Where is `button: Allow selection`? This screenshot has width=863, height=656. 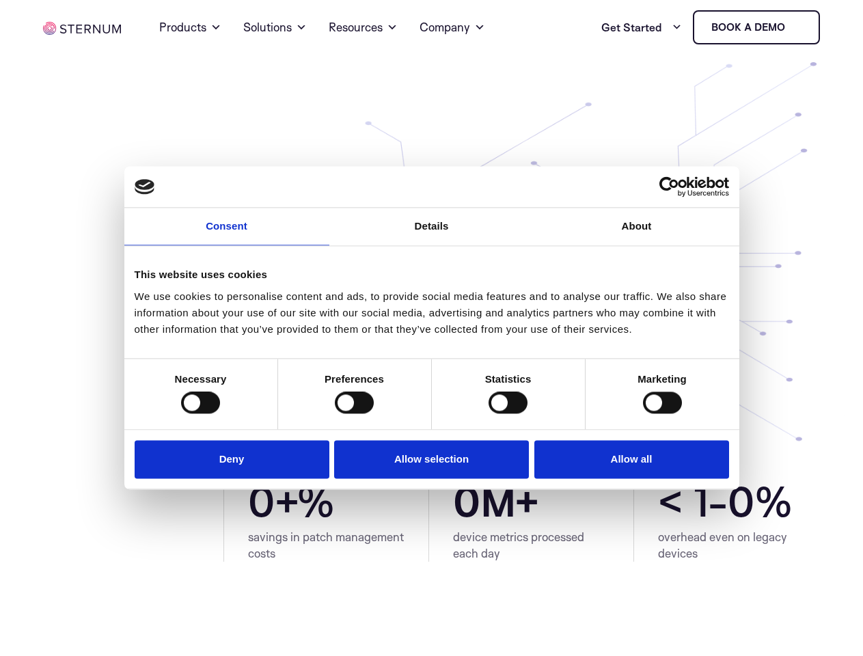
button: Allow selection is located at coordinates (431, 459).